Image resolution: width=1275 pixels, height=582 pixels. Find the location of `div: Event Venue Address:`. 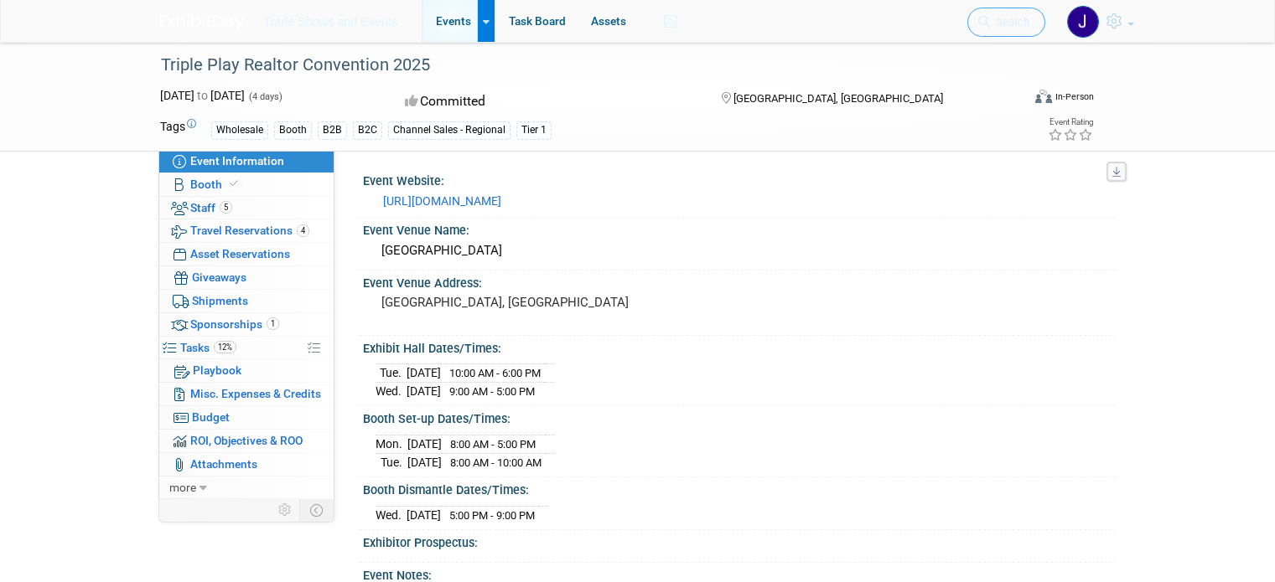

div: Event Venue Address: is located at coordinates (739, 281).